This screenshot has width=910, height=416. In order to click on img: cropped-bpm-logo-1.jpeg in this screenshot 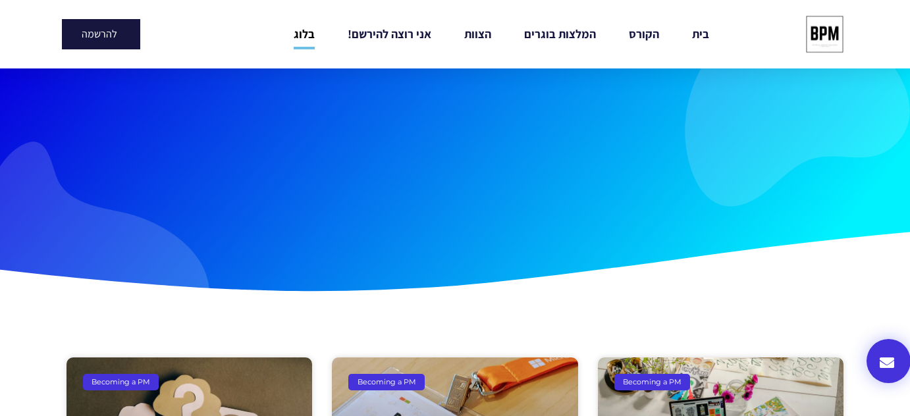, I will do `click(825, 34)`.